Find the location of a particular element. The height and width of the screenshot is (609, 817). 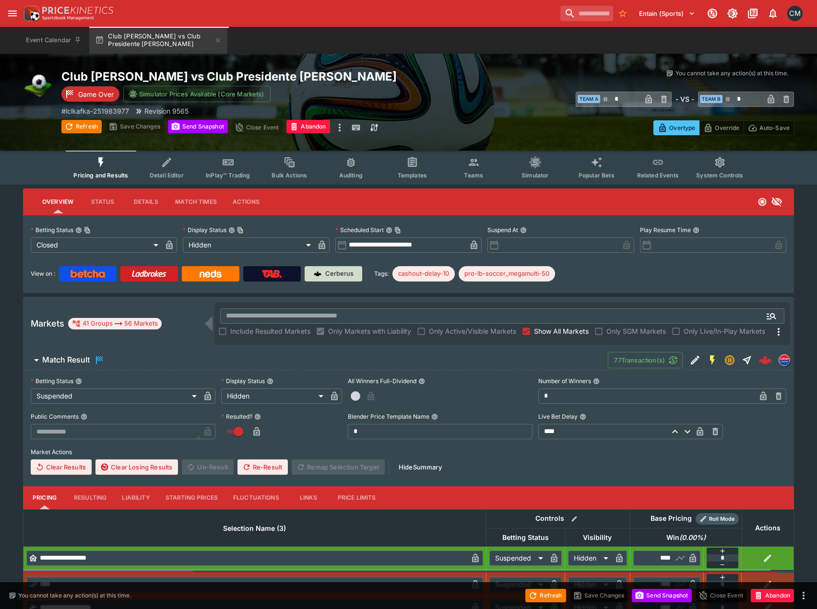

button: Cameron Matheson is located at coordinates (795, 13).